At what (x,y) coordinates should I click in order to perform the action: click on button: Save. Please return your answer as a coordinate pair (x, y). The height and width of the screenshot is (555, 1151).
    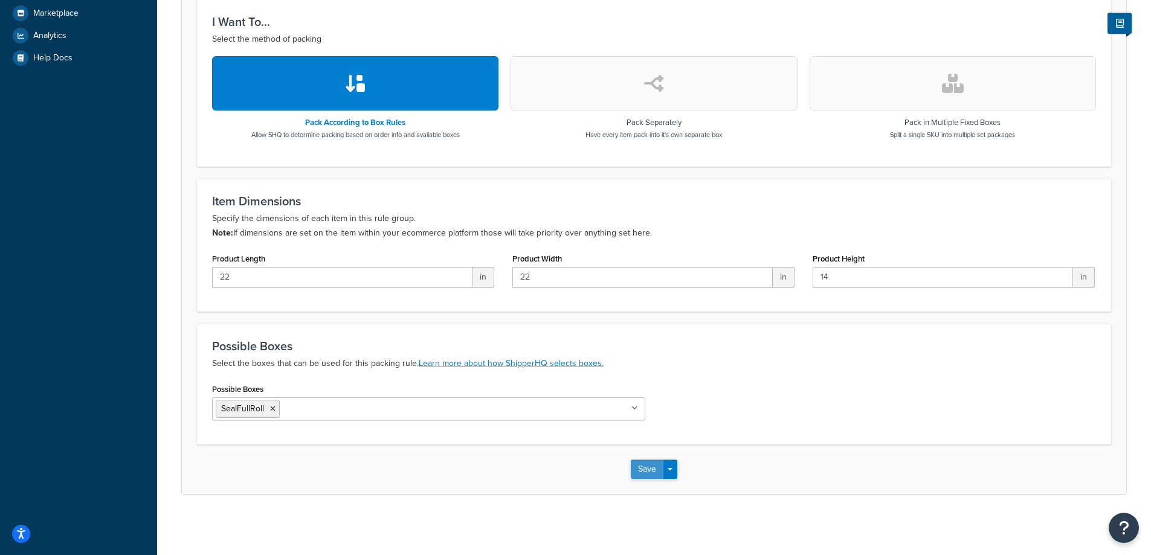
    Looking at the image, I should click on (647, 470).